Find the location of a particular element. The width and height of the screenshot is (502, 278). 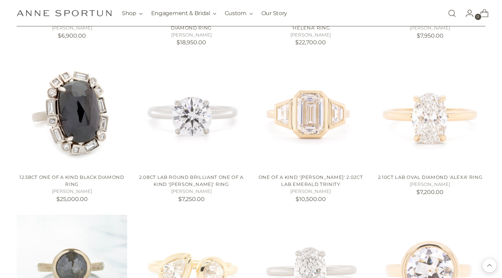

span: $18,950.00 is located at coordinates (191, 42).